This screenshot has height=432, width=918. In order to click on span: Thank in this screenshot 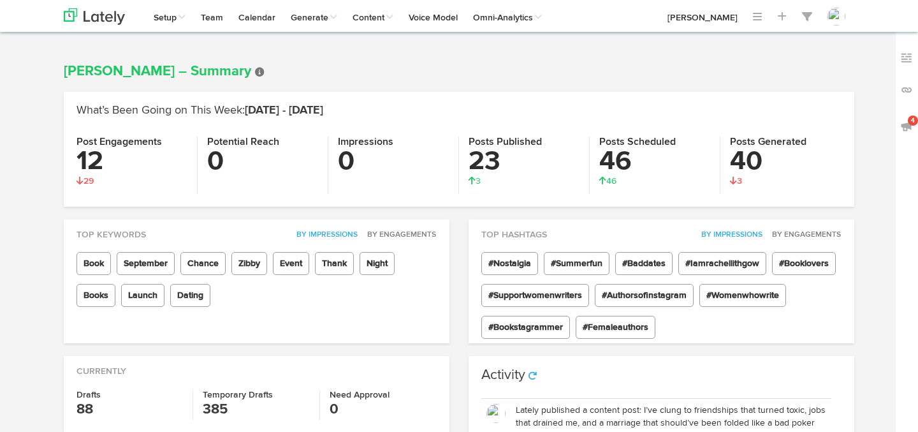, I will do `click(334, 263)`.